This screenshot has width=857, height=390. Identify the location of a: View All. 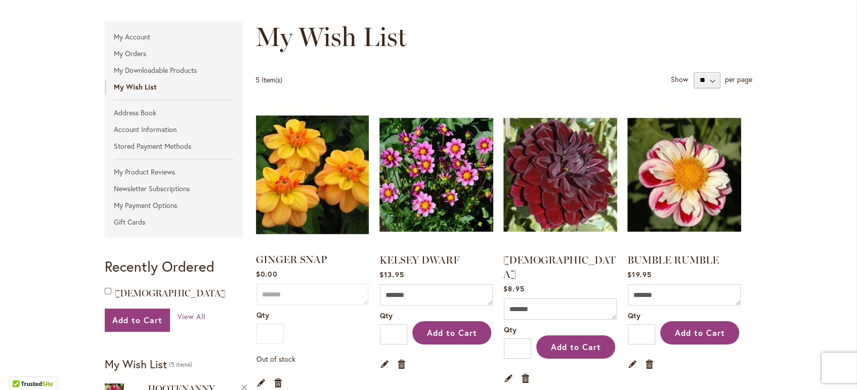
(191, 317).